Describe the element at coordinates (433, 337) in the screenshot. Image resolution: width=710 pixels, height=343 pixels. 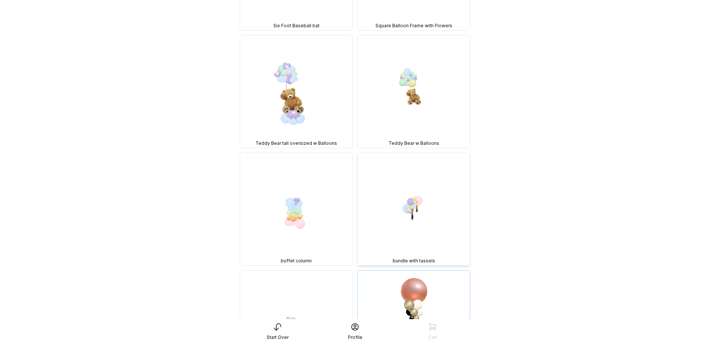
I see `div: Cart` at that location.